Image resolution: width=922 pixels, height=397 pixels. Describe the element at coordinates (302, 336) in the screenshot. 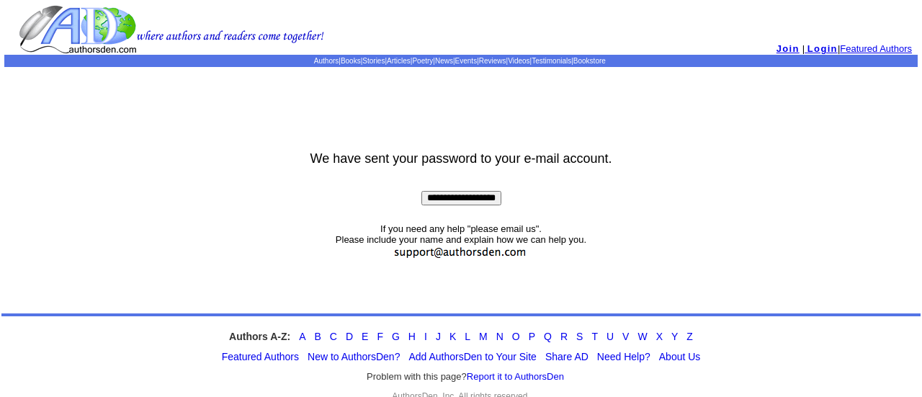

I see `a: A` at that location.